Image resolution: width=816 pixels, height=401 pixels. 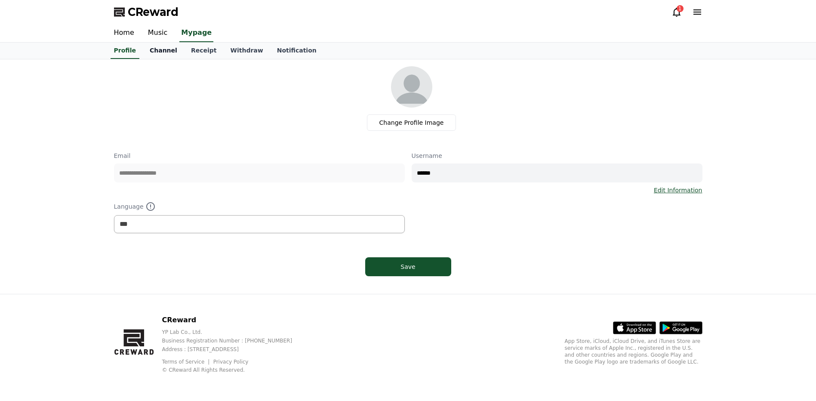 I want to click on a: Edit Information, so click(x=678, y=190).